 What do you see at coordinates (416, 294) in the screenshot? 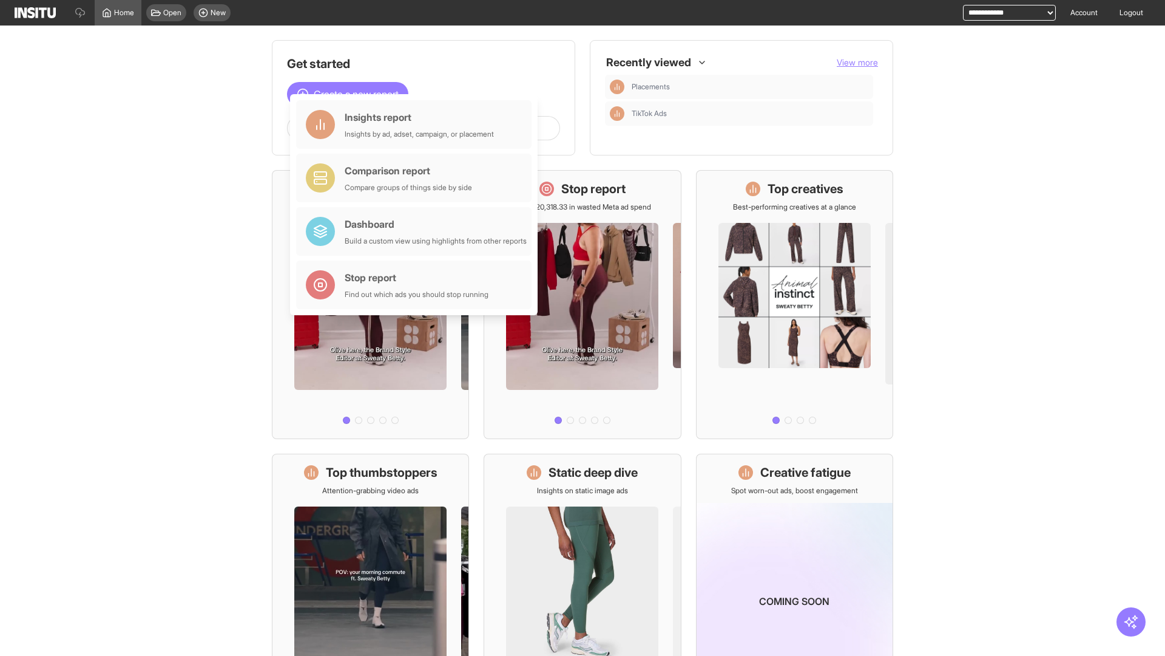
I see `div: Find out which ads you should stop running` at bounding box center [416, 294].